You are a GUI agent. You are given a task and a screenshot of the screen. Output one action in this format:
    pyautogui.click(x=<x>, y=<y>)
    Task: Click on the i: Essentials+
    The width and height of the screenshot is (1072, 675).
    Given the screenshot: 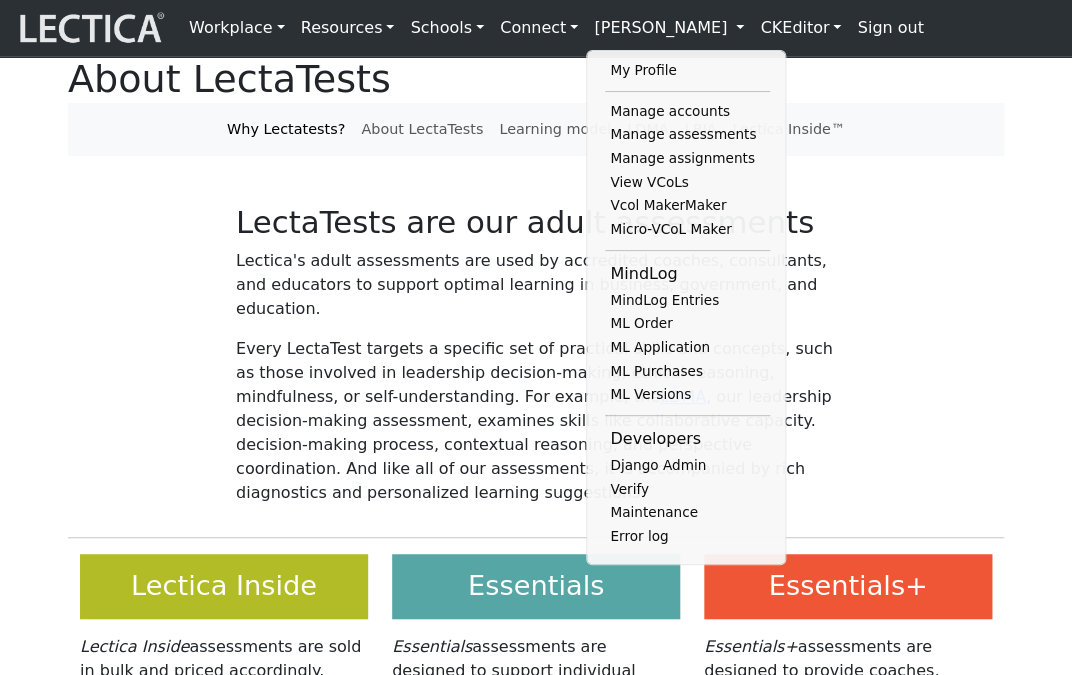 What is the action you would take?
    pyautogui.click(x=750, y=646)
    